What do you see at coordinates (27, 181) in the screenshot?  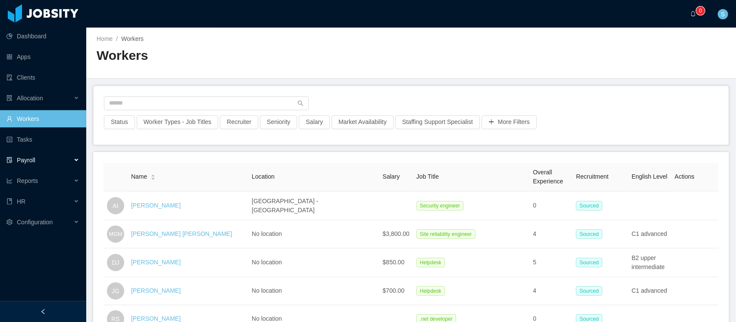 I see `span: Reports` at bounding box center [27, 181].